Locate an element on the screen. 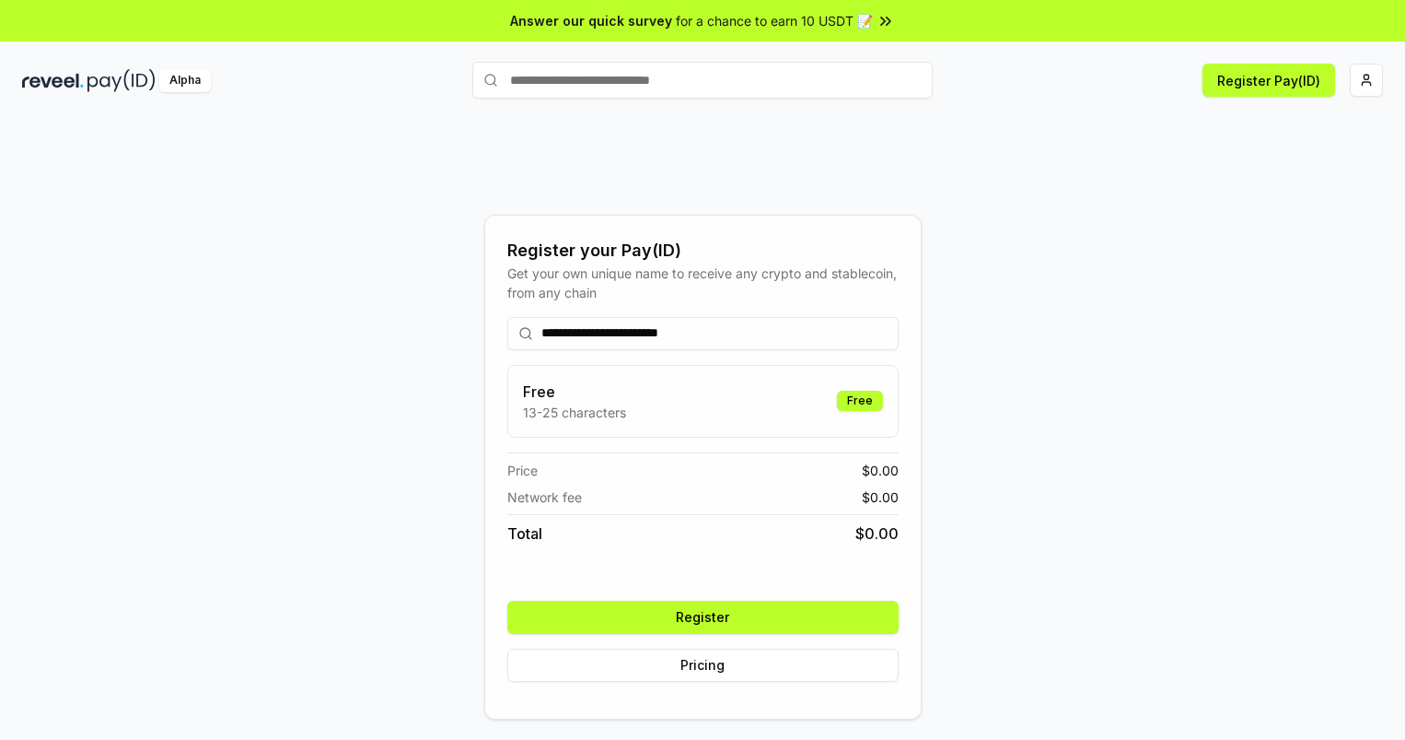  div: Free is located at coordinates (860, 401).